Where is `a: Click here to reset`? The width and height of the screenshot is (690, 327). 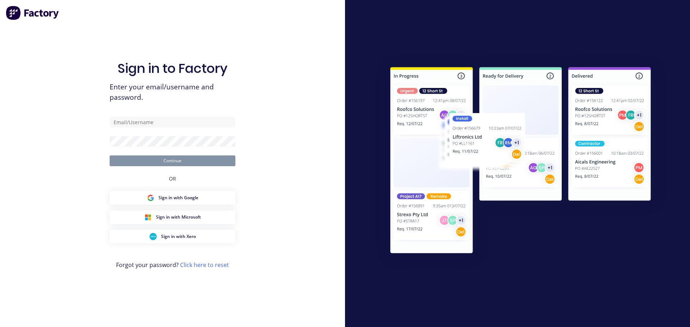
a: Click here to reset is located at coordinates (205, 265).